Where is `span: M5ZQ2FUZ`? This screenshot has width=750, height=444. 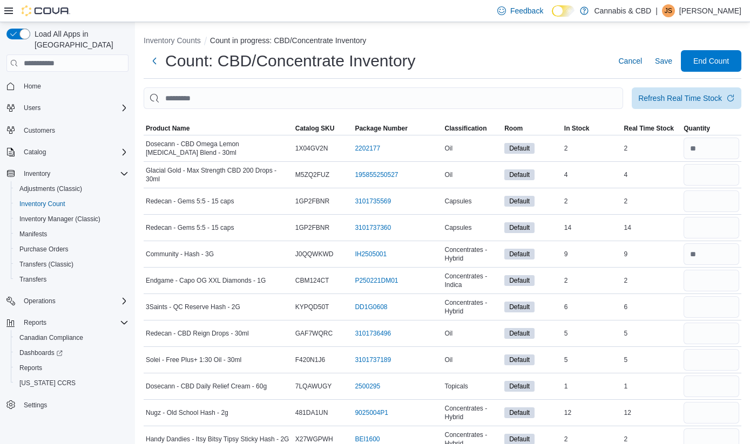
span: M5ZQ2FUZ is located at coordinates (312, 175).